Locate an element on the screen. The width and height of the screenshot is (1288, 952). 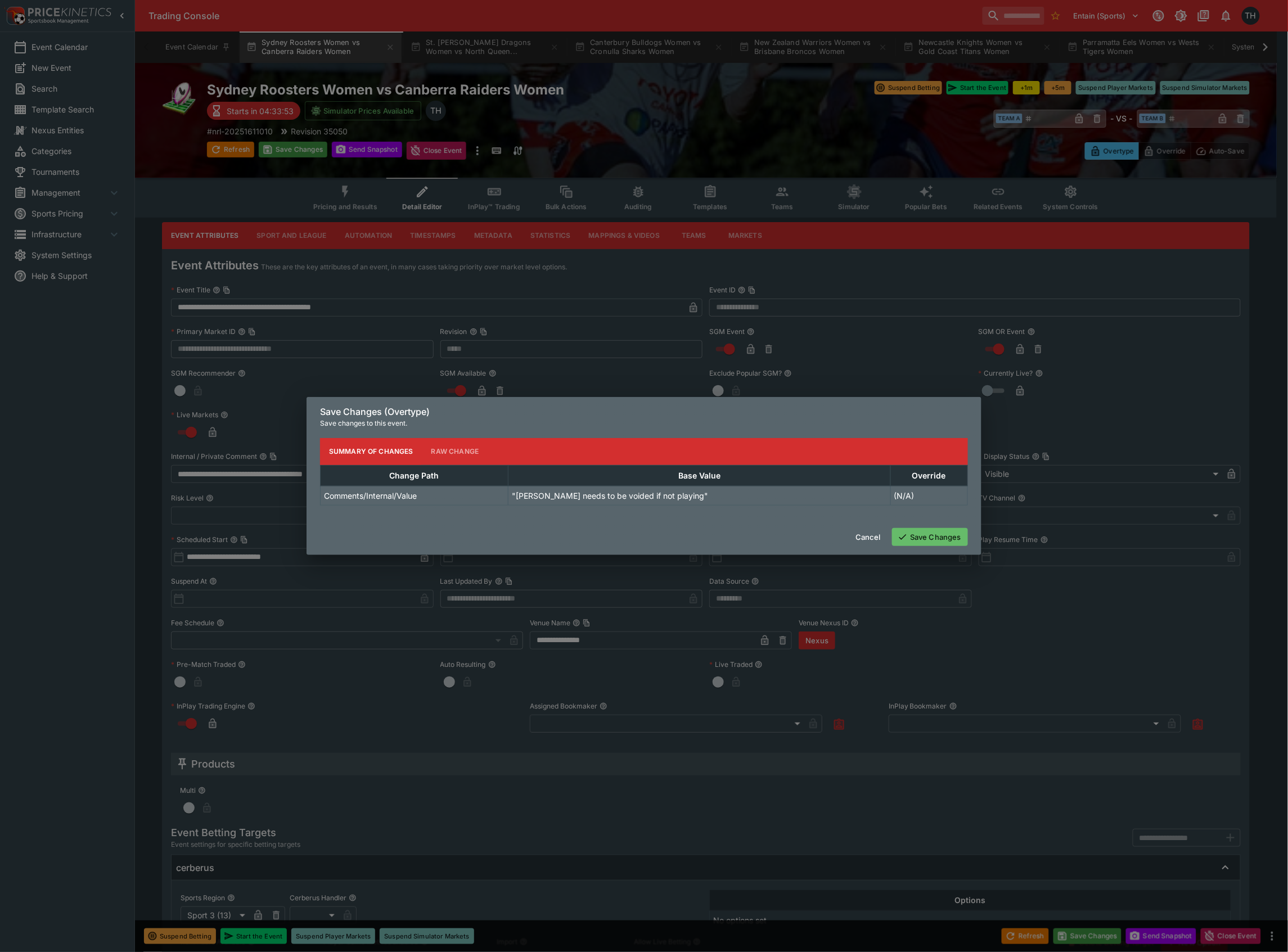
button: Raw Change is located at coordinates (455, 451).